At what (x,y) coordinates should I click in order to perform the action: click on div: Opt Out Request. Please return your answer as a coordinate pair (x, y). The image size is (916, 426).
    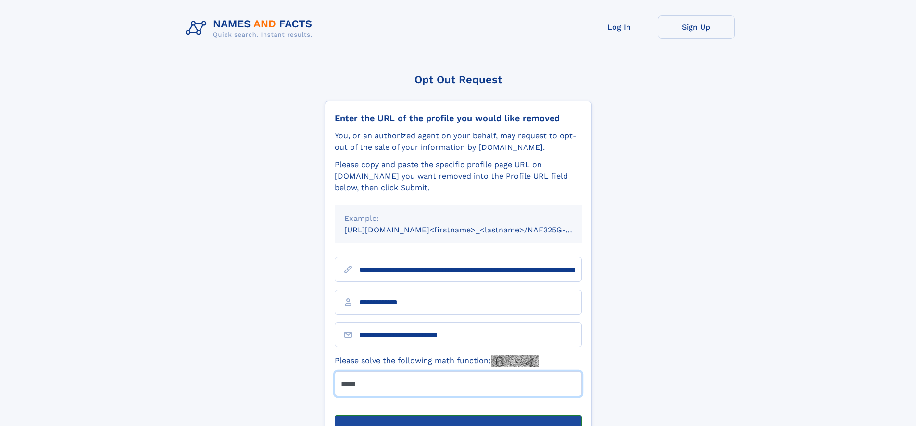
    Looking at the image, I should click on (458, 79).